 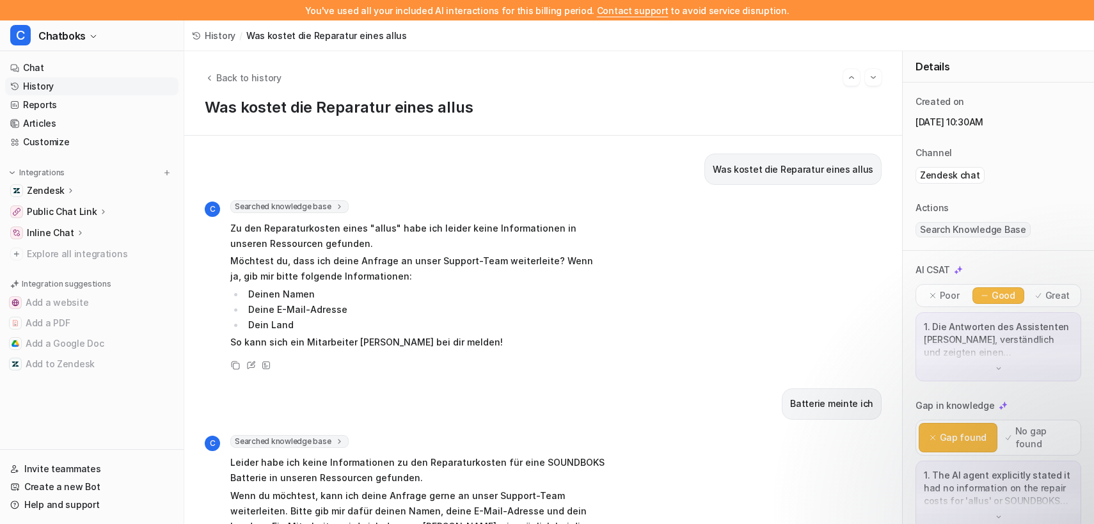 I want to click on img: Inline Chat, so click(x=17, y=233).